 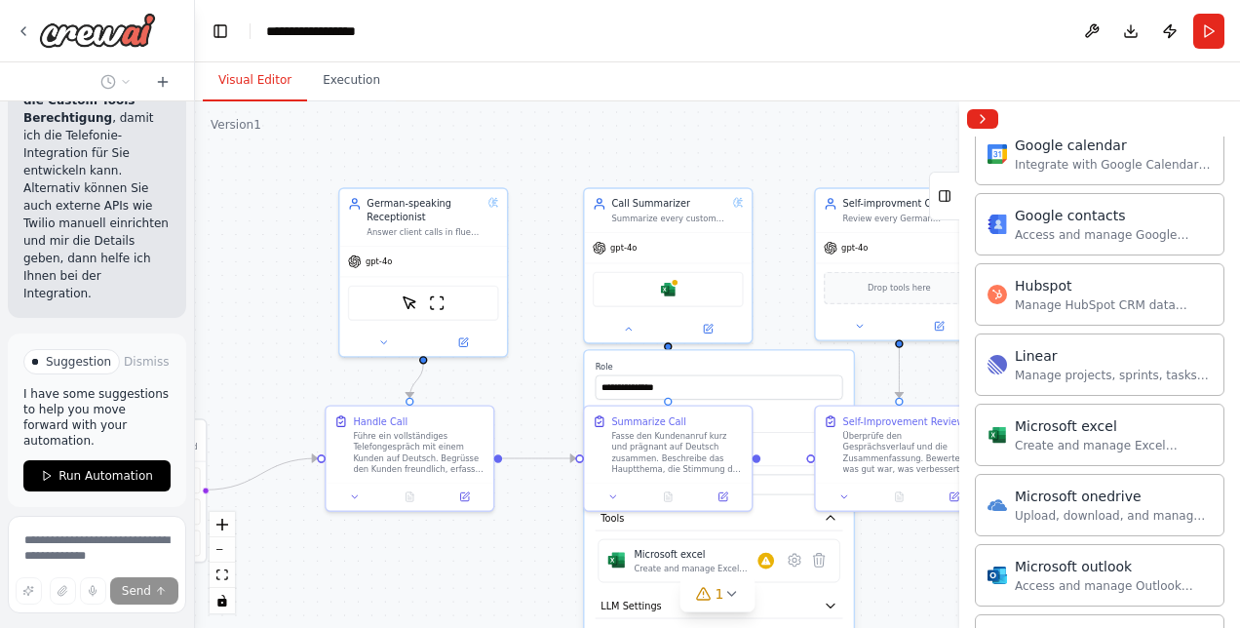 What do you see at coordinates (960, 365) in the screenshot?
I see `button: Toggle Sidebar` at bounding box center [960, 365].